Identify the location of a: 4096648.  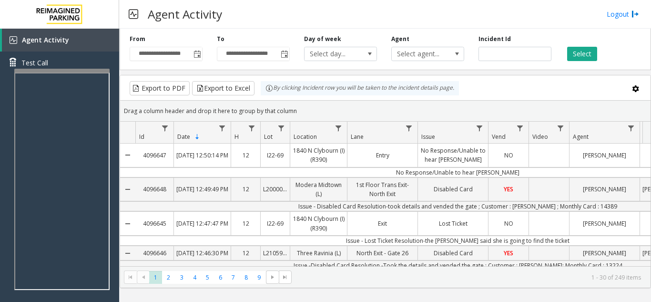
(154, 189).